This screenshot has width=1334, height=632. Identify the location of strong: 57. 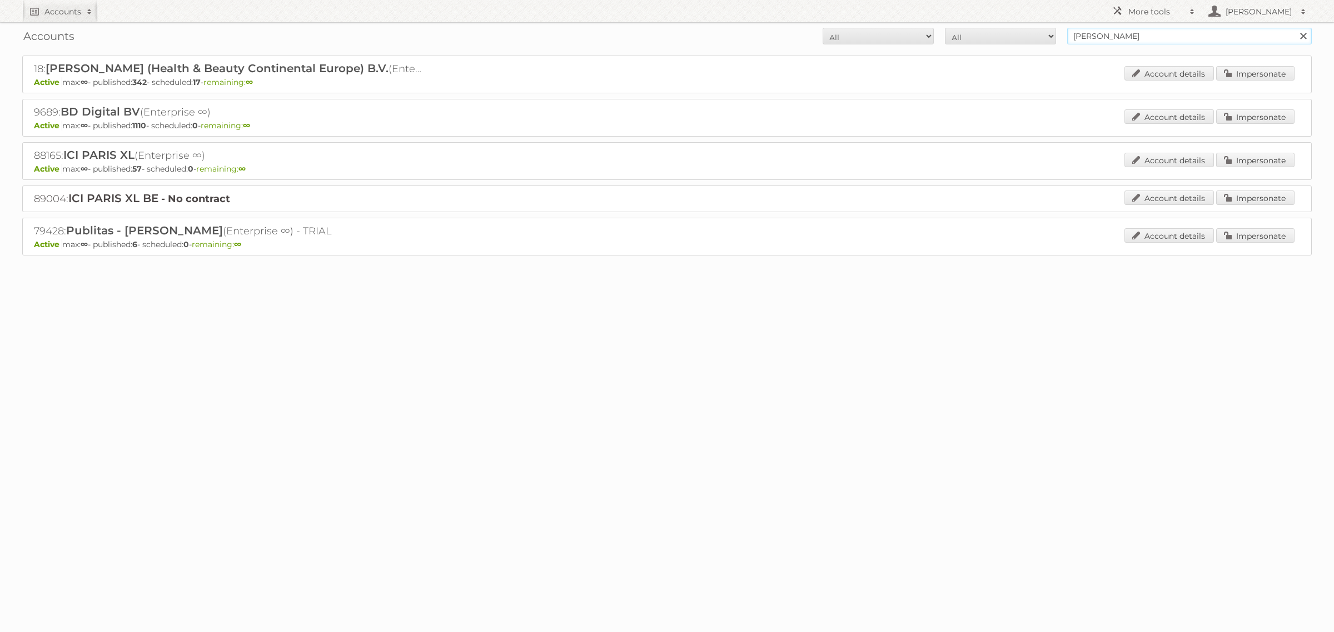
(137, 169).